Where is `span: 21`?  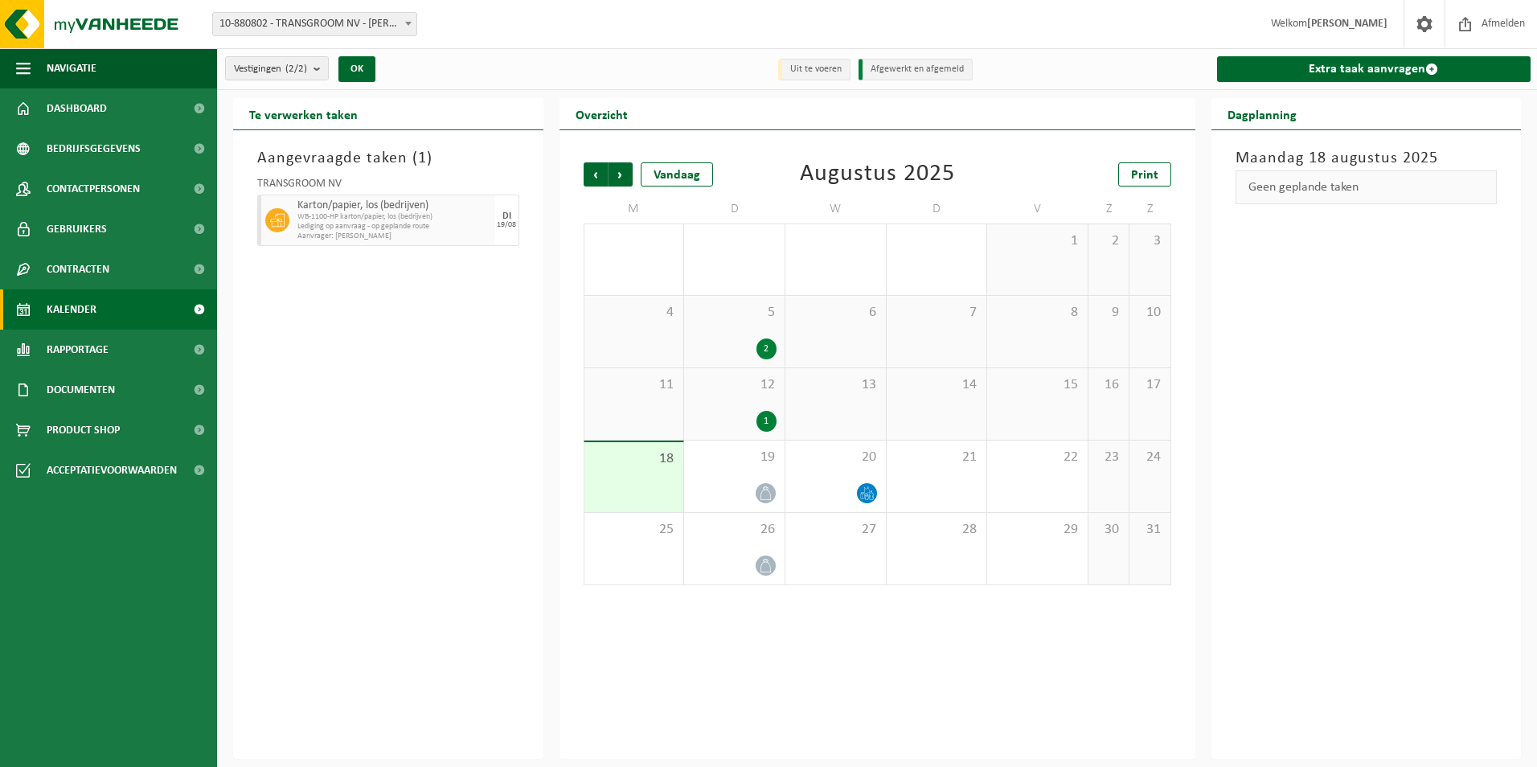 span: 21 is located at coordinates (936, 457).